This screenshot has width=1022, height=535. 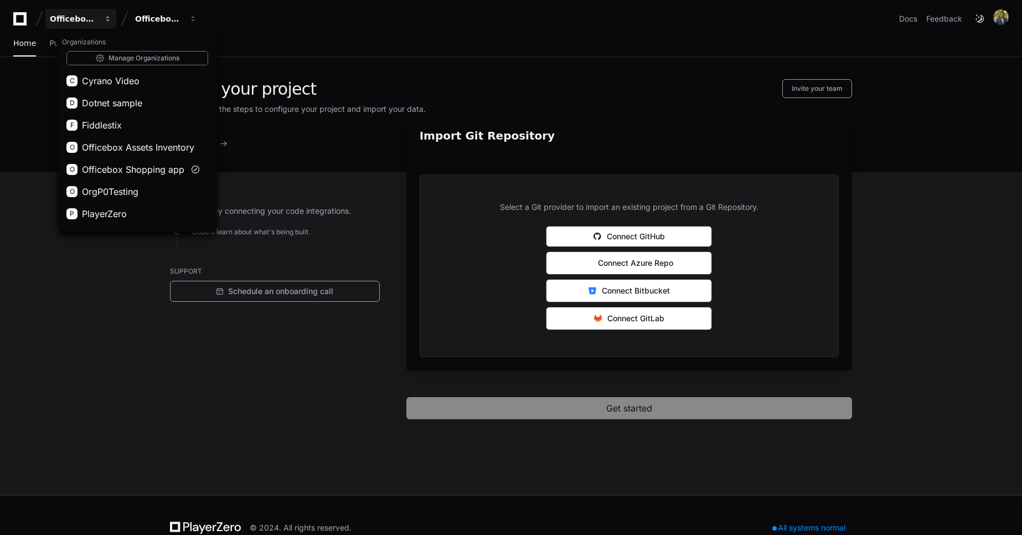 I want to click on span: PlayerZero, so click(x=104, y=214).